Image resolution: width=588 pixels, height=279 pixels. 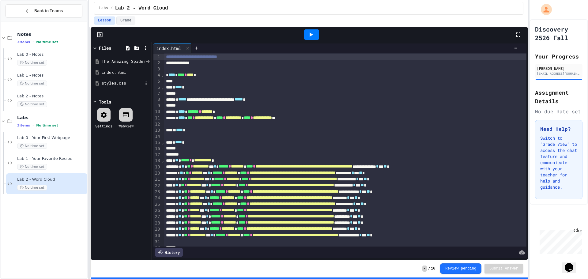 I want to click on div: 3, so click(x=157, y=69).